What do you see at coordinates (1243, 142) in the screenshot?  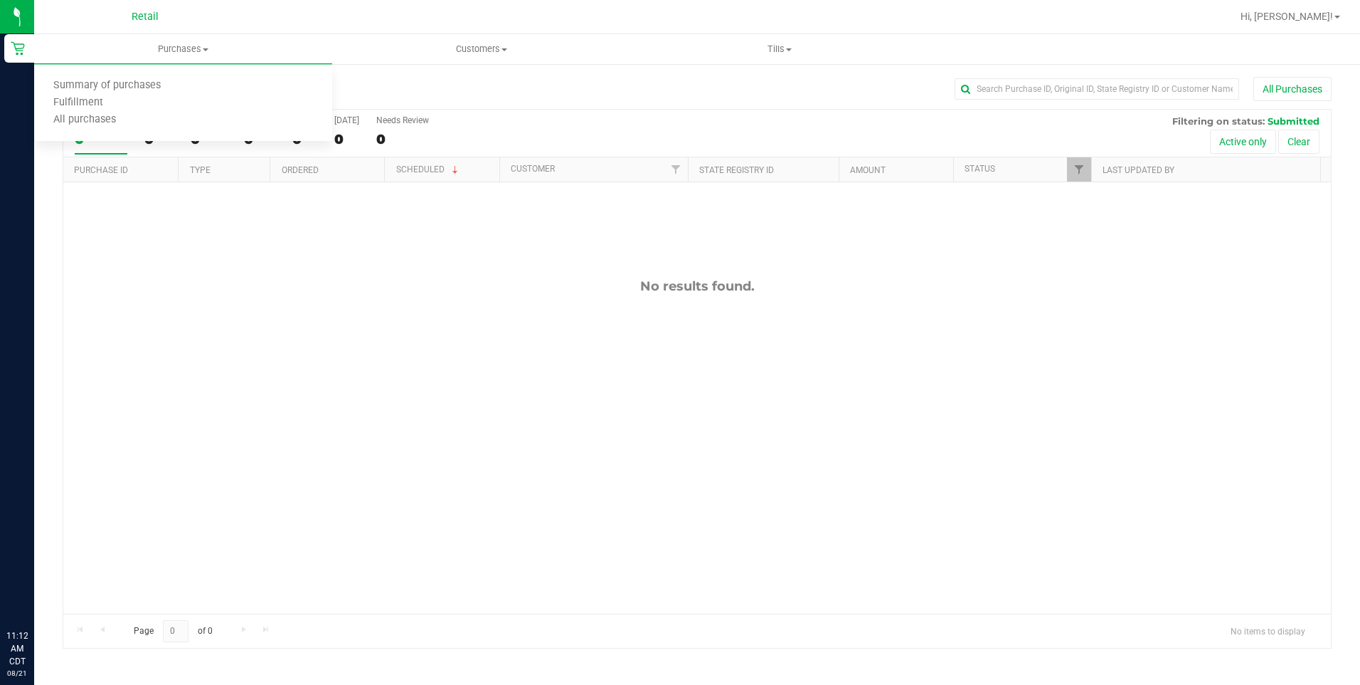 I see `button: Active only` at bounding box center [1243, 142].